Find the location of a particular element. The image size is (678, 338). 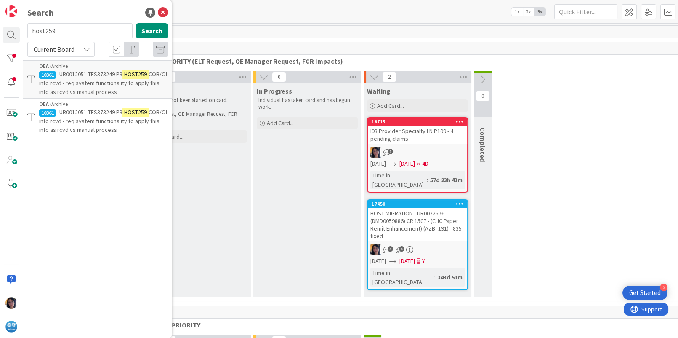

div: 4D is located at coordinates (425, 163).